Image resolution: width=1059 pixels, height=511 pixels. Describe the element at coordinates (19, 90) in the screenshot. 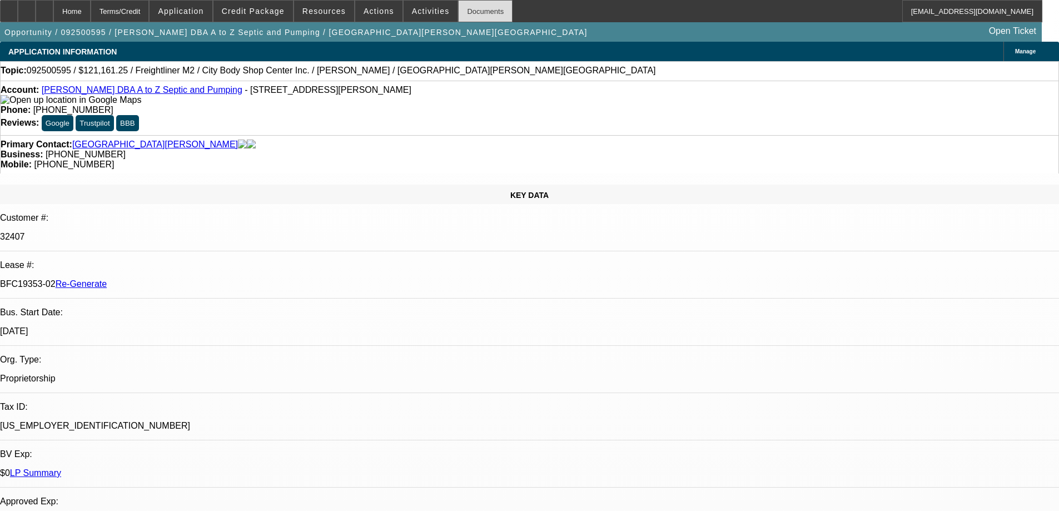

I see `strong: Account:` at that location.